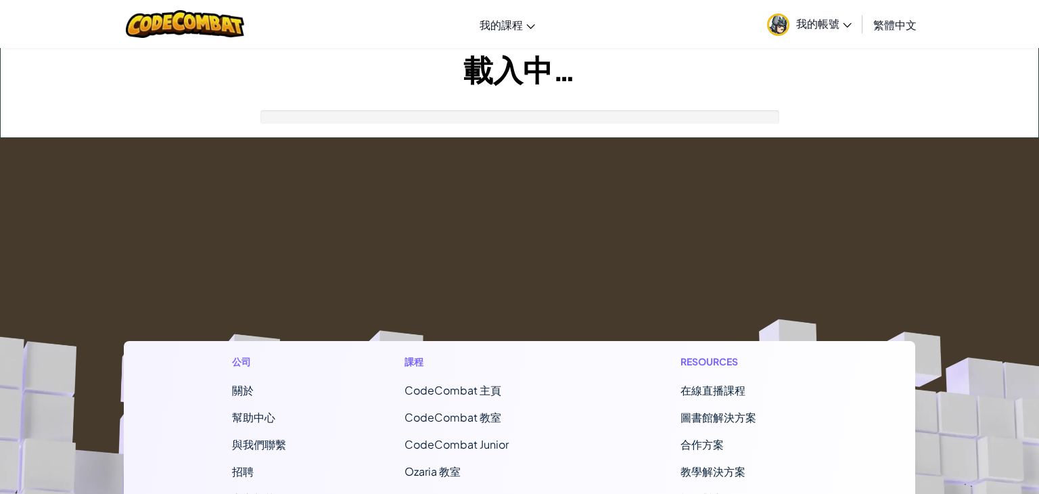  I want to click on a: 招聘, so click(243, 471).